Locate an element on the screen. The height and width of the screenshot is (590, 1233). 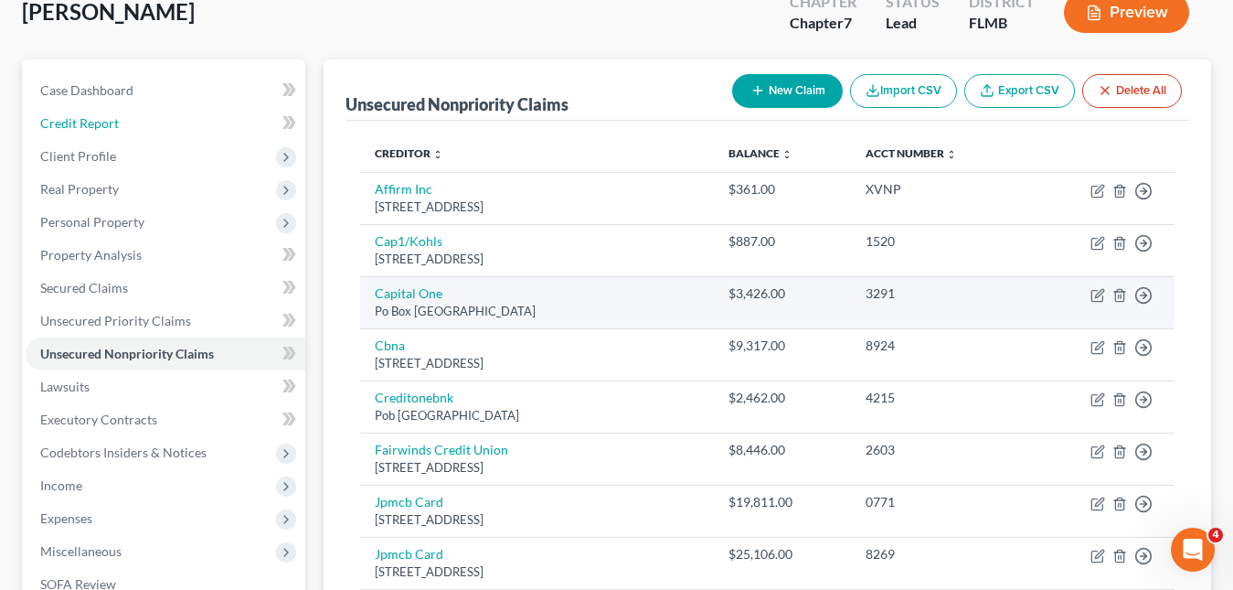
a: Executory Contracts is located at coordinates (165, 420).